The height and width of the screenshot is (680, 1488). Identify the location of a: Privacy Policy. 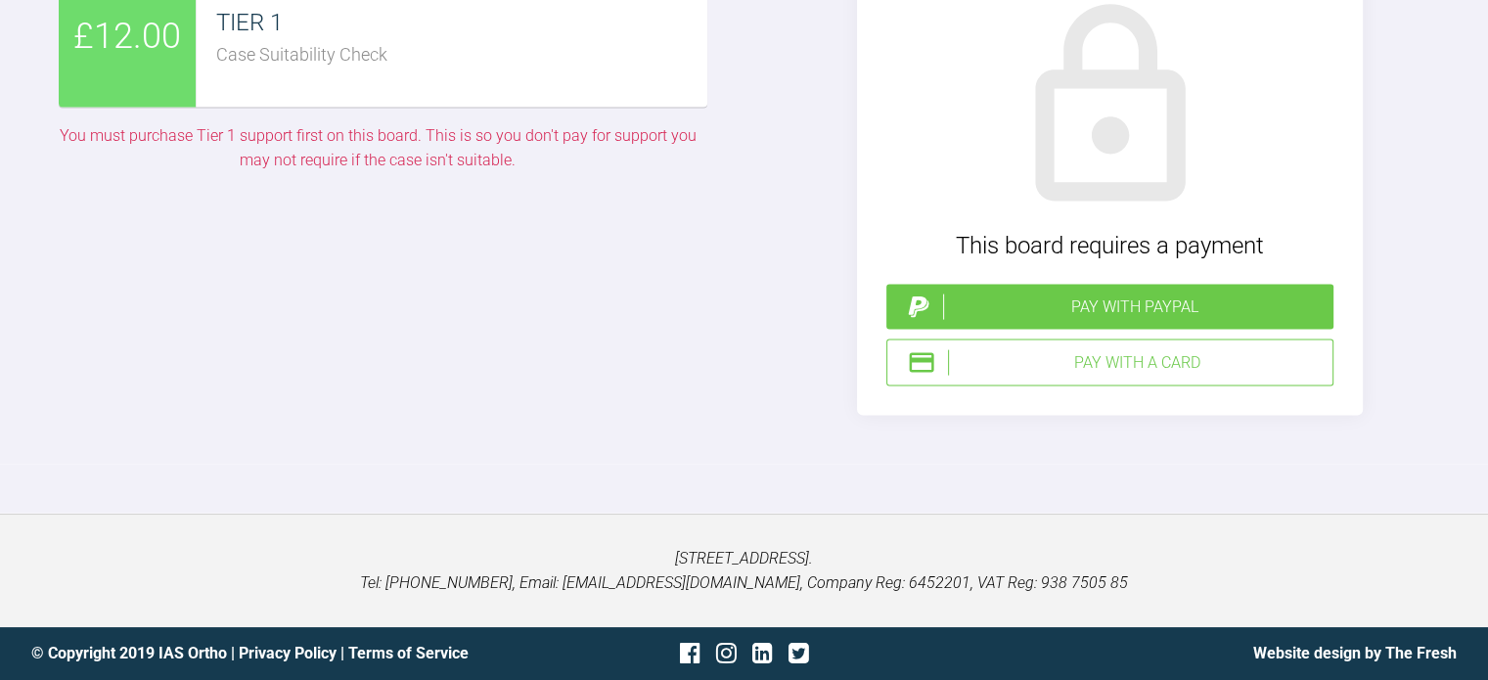
(288, 652).